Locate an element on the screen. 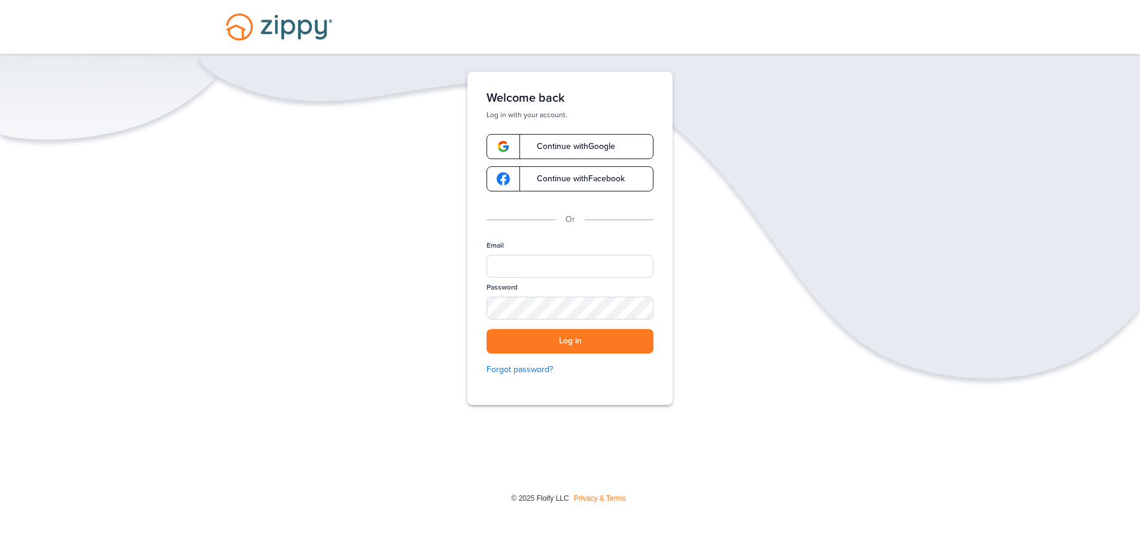 The image size is (1140, 545). label: Password is located at coordinates (502, 287).